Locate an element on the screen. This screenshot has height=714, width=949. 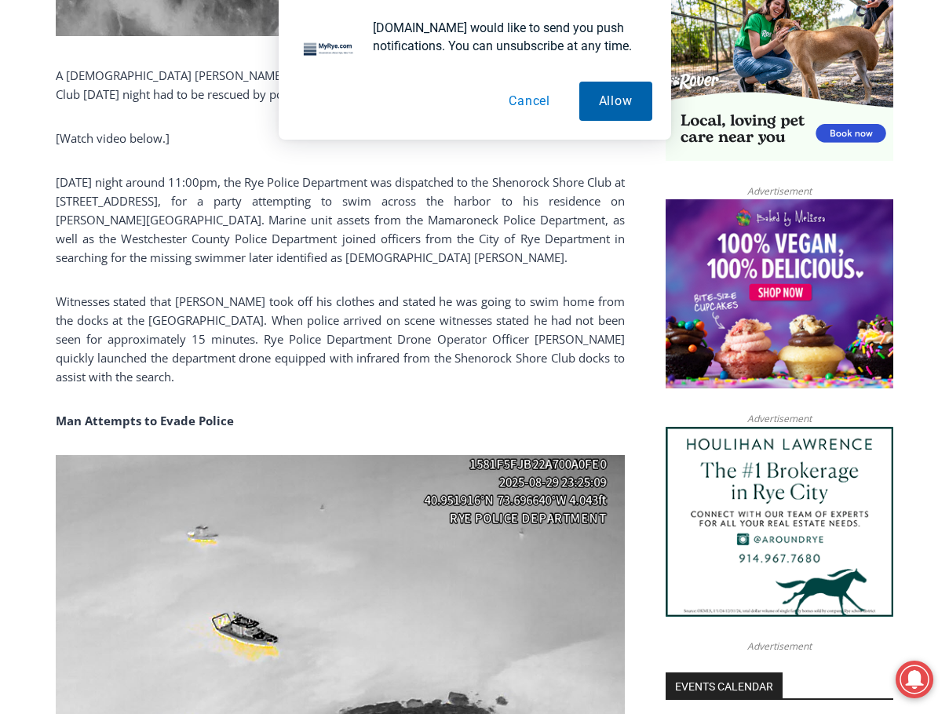
img: notification icon is located at coordinates (329, 50).